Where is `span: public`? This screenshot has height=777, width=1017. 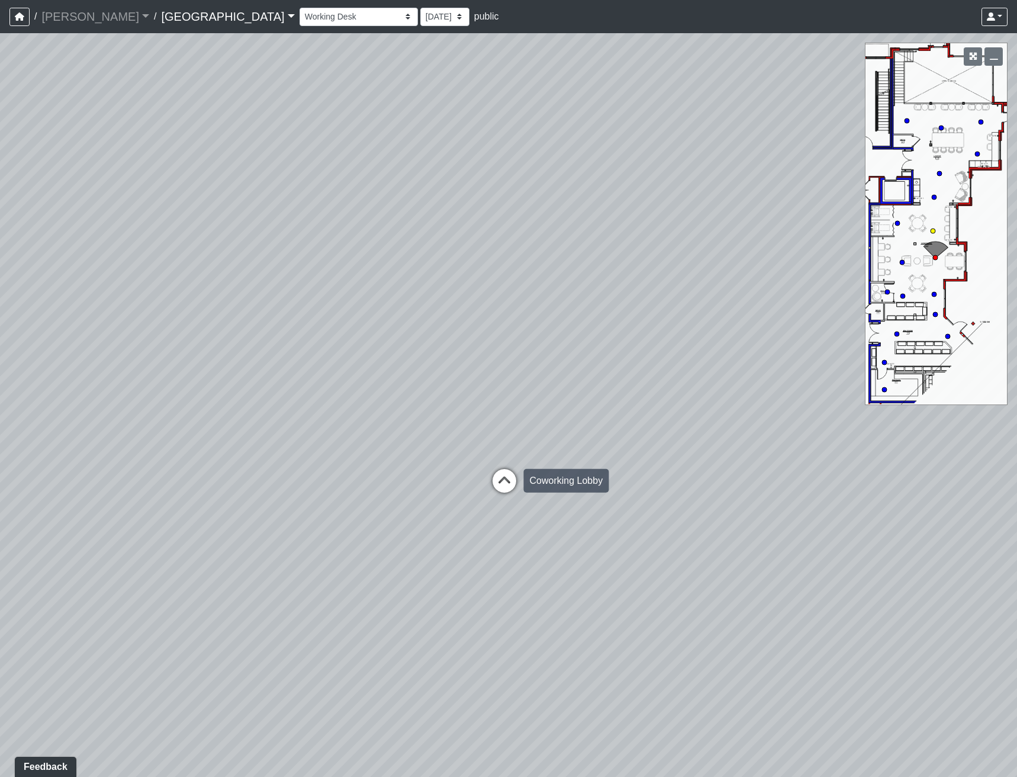
span: public is located at coordinates (487, 16).